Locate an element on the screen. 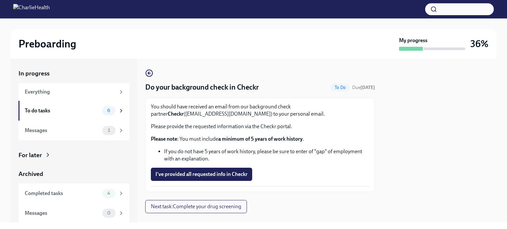 The width and height of the screenshot is (507, 229). span: I've provided all requested info in Checkr is located at coordinates (201, 175).